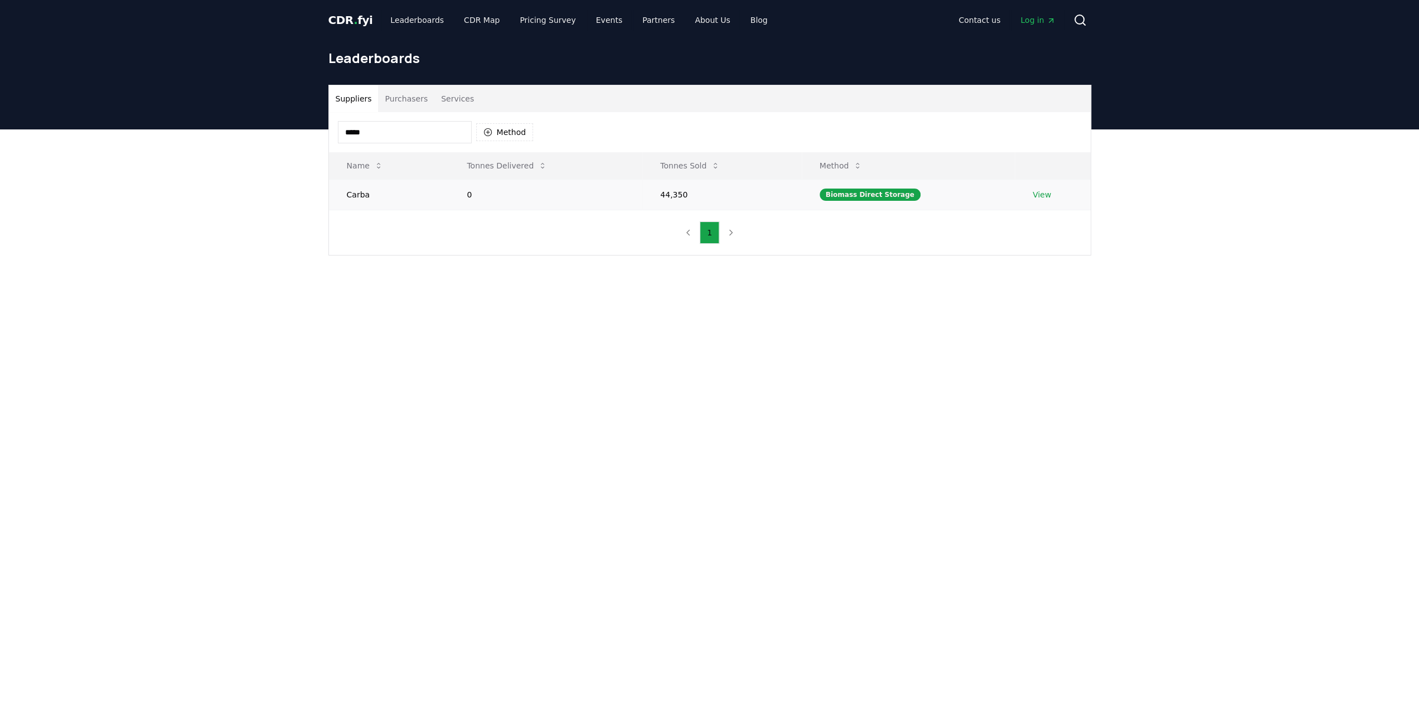  Describe the element at coordinates (389, 194) in the screenshot. I see `td: Carba` at that location.